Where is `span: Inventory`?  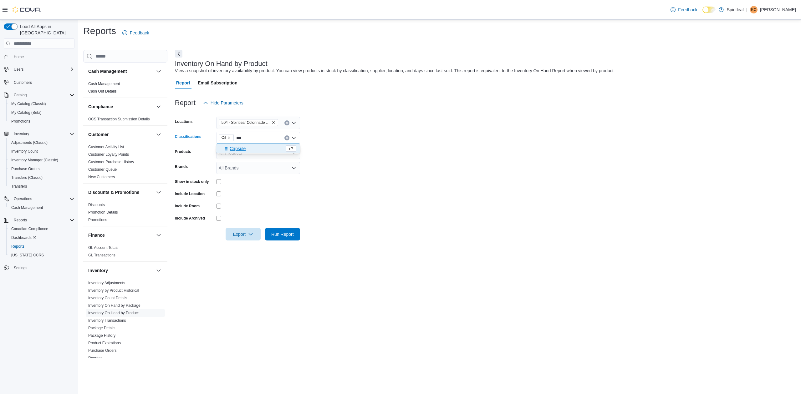
span: Inventory is located at coordinates (43, 134).